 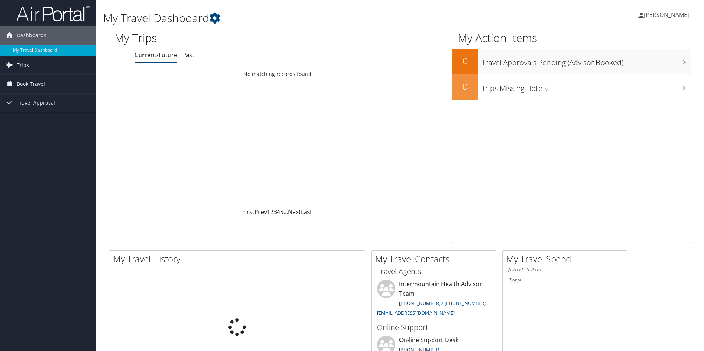 What do you see at coordinates (248, 212) in the screenshot?
I see `a: First` at bounding box center [248, 212].